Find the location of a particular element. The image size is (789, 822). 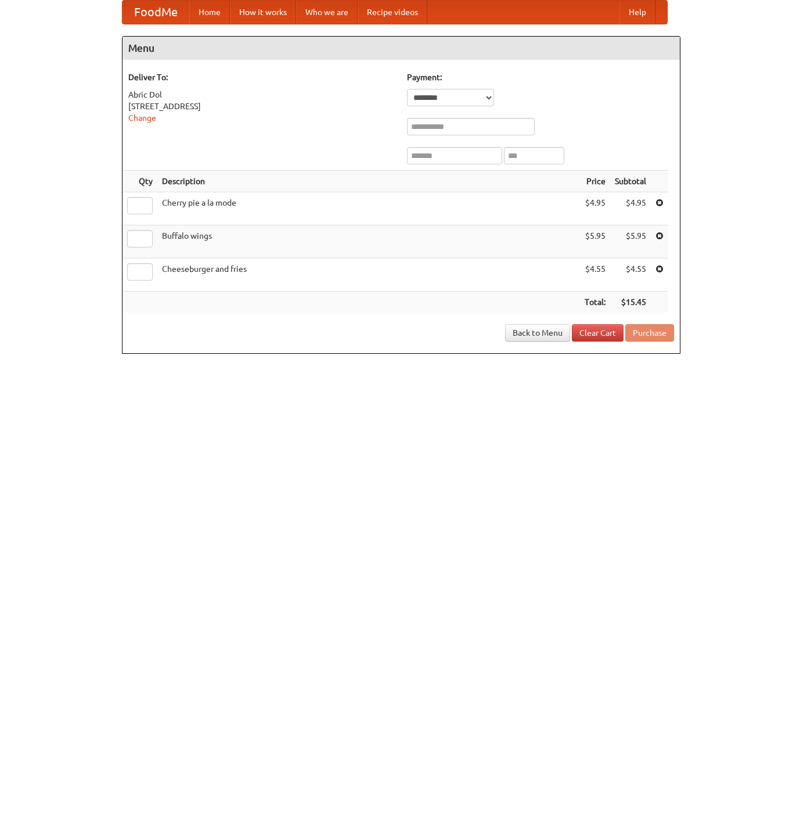

h5: Deliver To: is located at coordinates (262, 77).